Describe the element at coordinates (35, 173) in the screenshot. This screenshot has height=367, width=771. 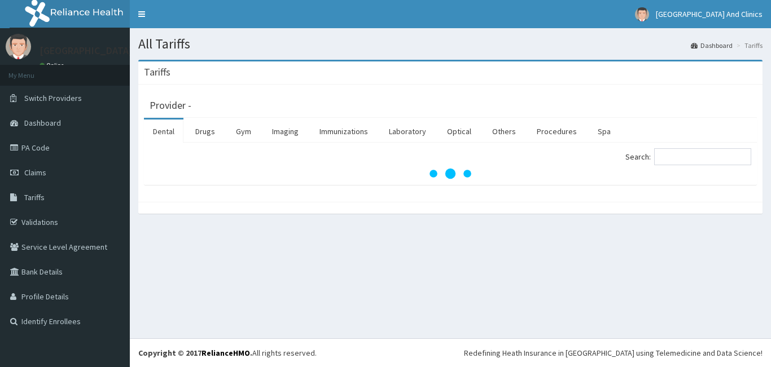
I see `span: Claims` at that location.